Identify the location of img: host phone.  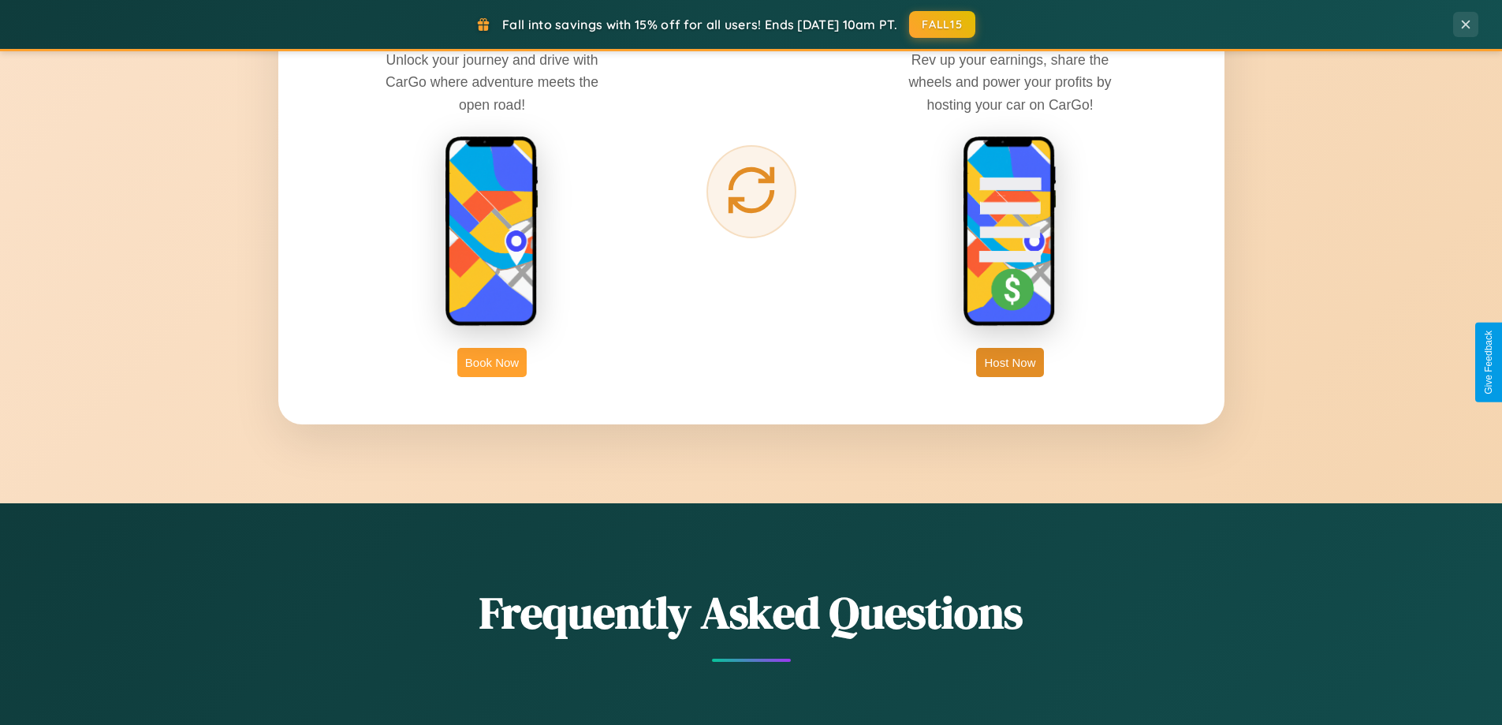
(1010, 232).